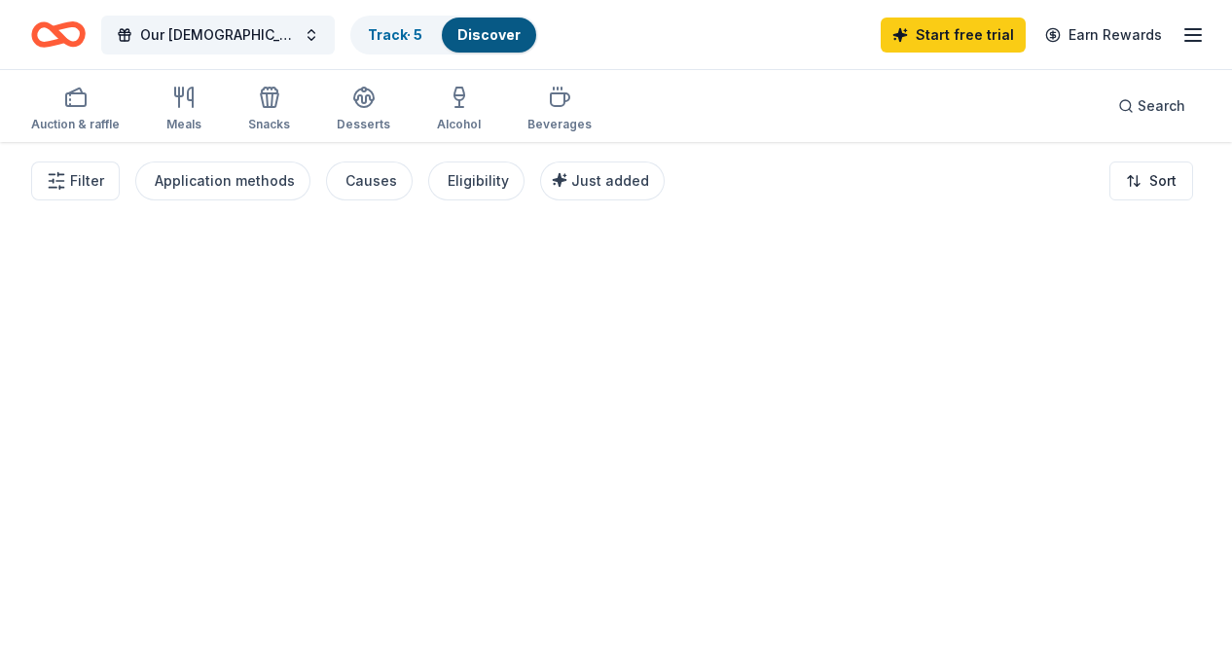 This screenshot has width=1232, height=646. I want to click on button: Auction & raffle, so click(75, 110).